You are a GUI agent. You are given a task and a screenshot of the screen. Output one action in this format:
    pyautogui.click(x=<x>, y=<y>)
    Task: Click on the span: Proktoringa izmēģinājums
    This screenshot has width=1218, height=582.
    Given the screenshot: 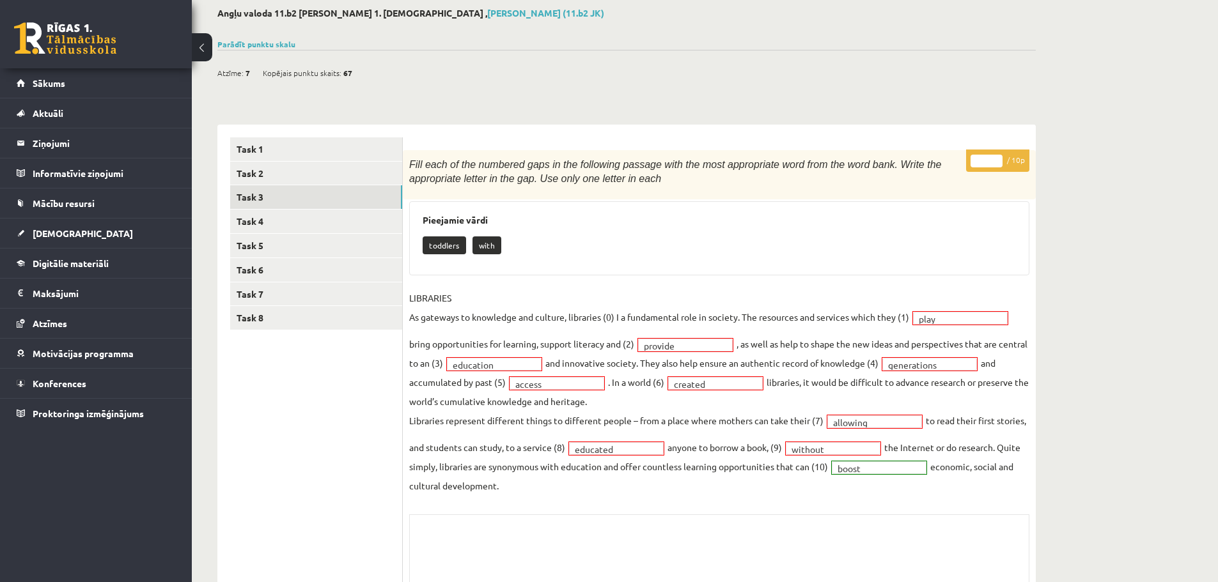 What is the action you would take?
    pyautogui.click(x=88, y=414)
    